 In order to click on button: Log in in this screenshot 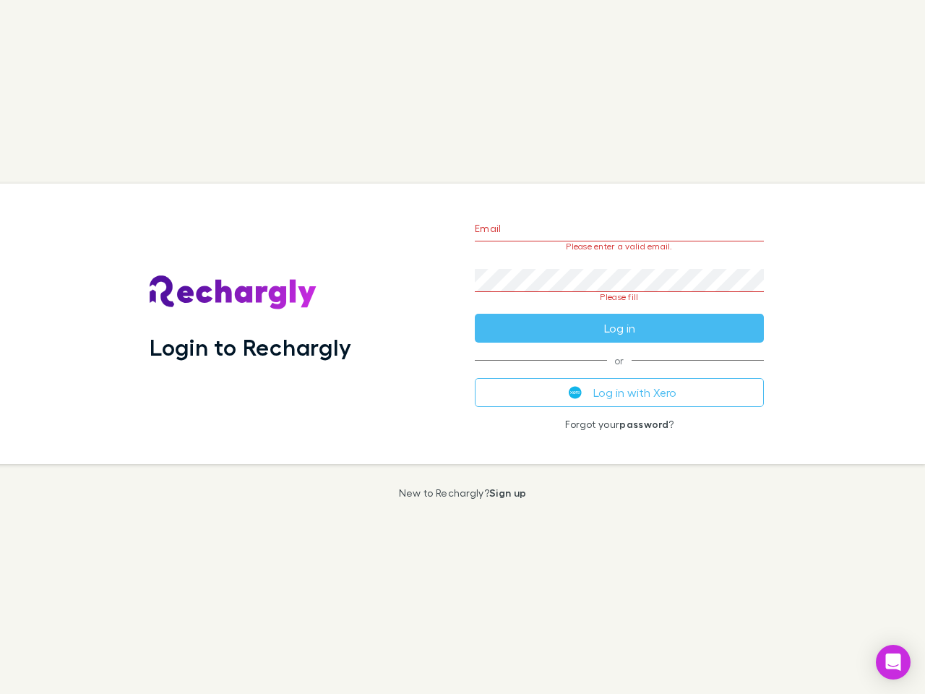, I will do `click(619, 328)`.